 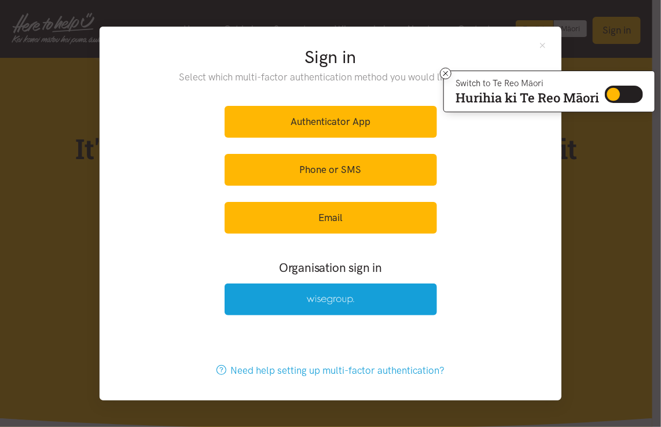 What do you see at coordinates (331, 218) in the screenshot?
I see `a: Email` at bounding box center [331, 218].